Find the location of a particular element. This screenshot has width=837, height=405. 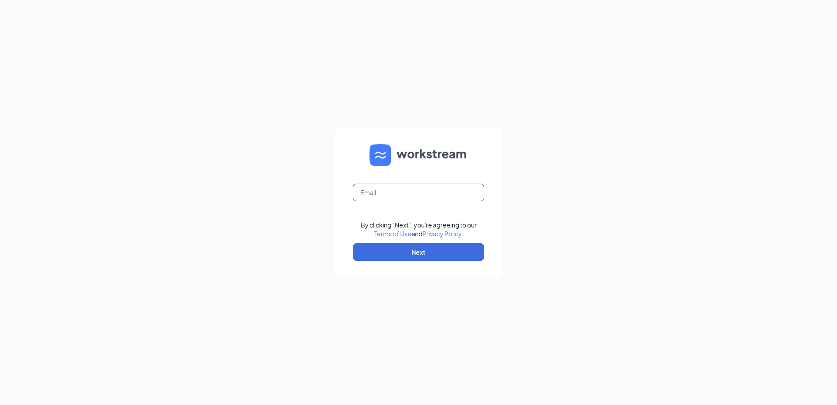

a: Privacy Policy is located at coordinates (442, 233).